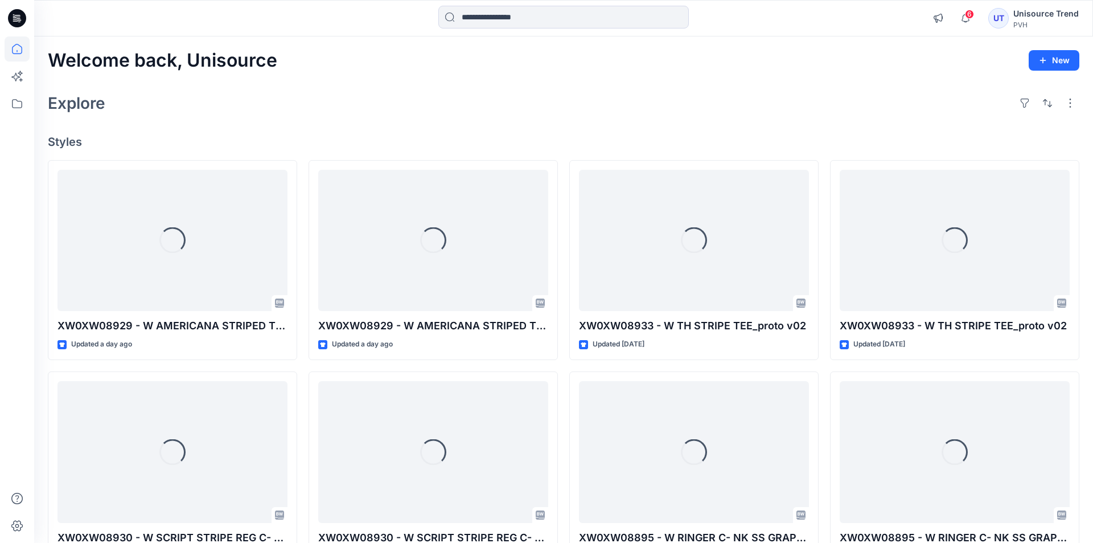 This screenshot has width=1093, height=543. What do you see at coordinates (970, 14) in the screenshot?
I see `span: 6` at bounding box center [970, 14].